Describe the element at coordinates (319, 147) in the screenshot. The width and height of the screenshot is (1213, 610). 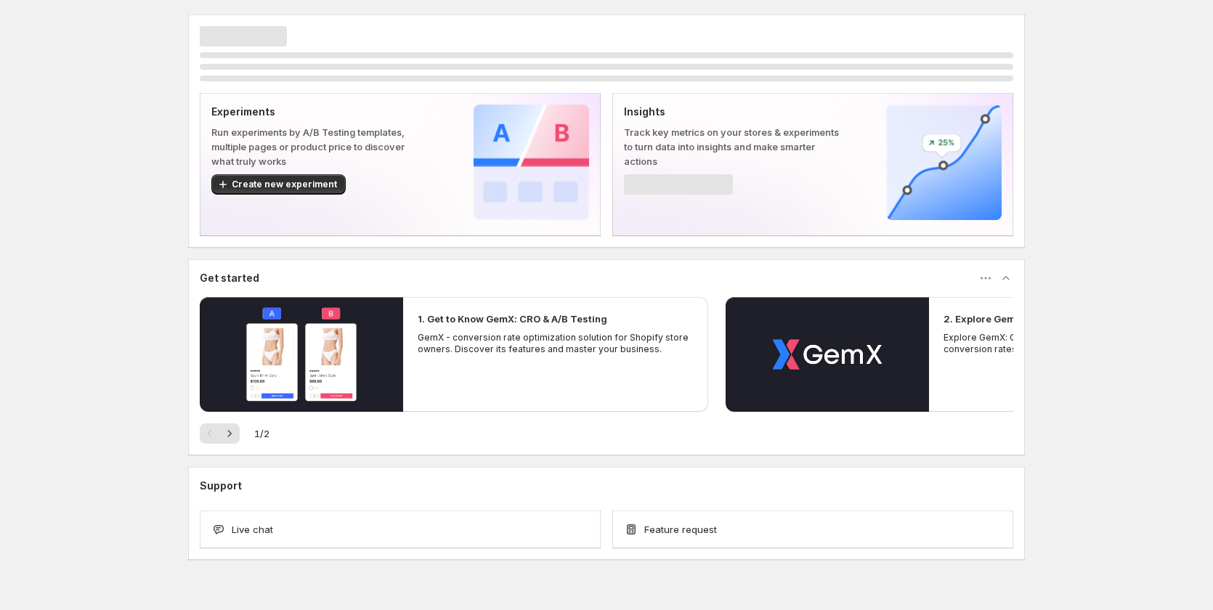
I see `p: Run experiments by A/B Testing templates, multiple pages or product price to discover what truly ...` at that location.